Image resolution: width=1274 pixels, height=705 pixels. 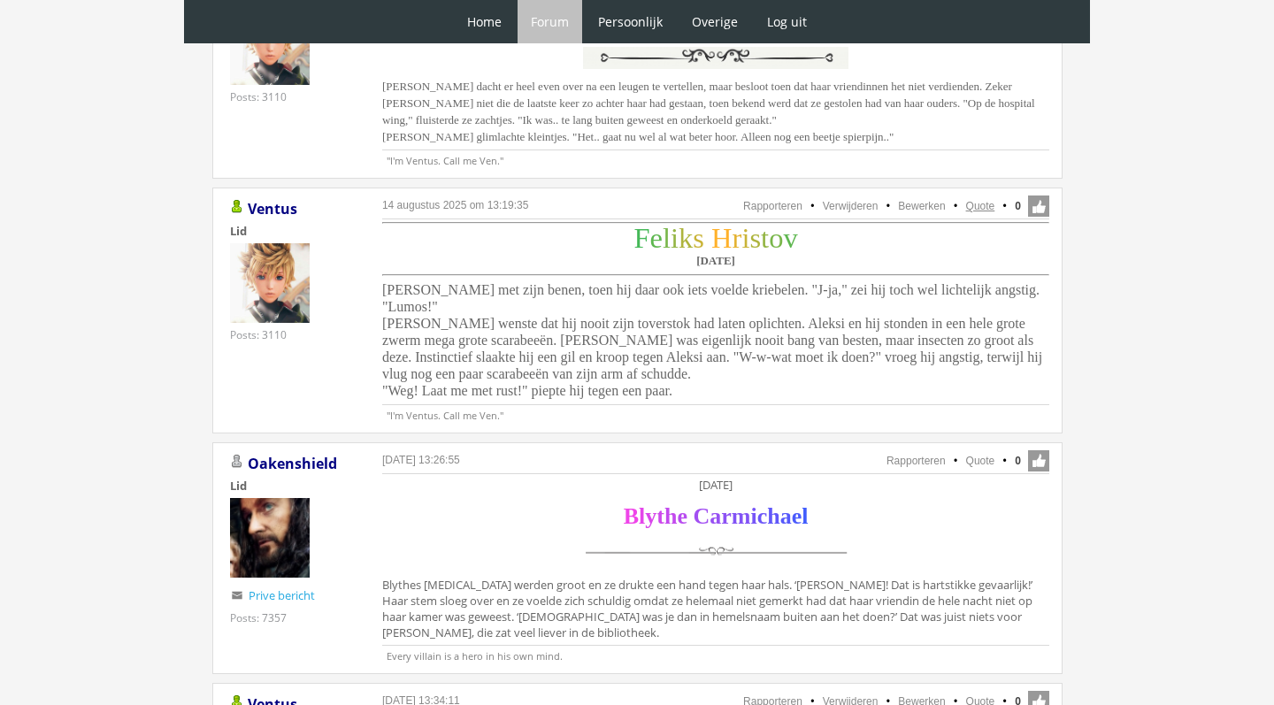 What do you see at coordinates (850, 206) in the screenshot?
I see `a: Verwijderen` at bounding box center [850, 206].